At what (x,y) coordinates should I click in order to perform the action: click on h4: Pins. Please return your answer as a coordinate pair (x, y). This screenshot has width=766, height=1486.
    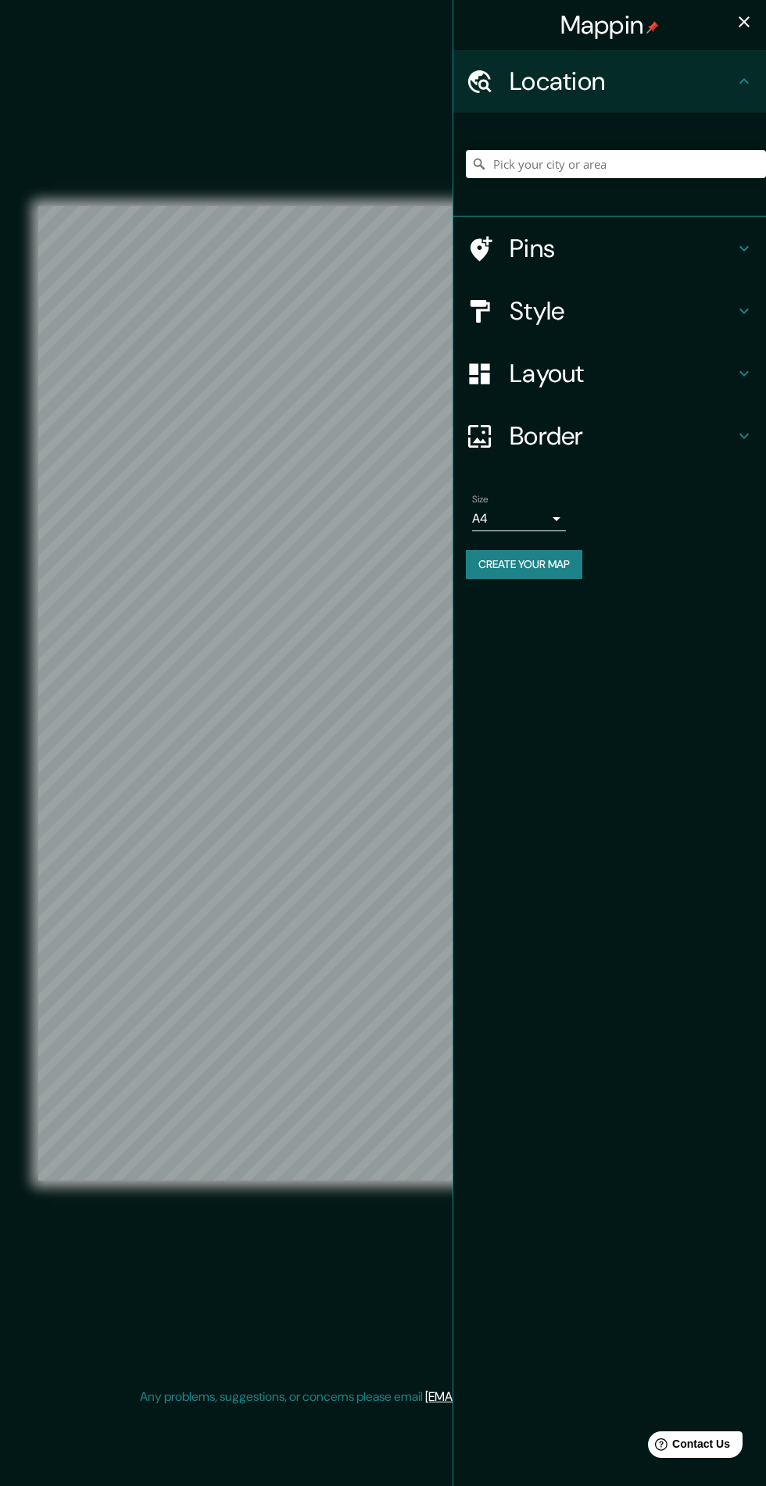
    Looking at the image, I should click on (622, 248).